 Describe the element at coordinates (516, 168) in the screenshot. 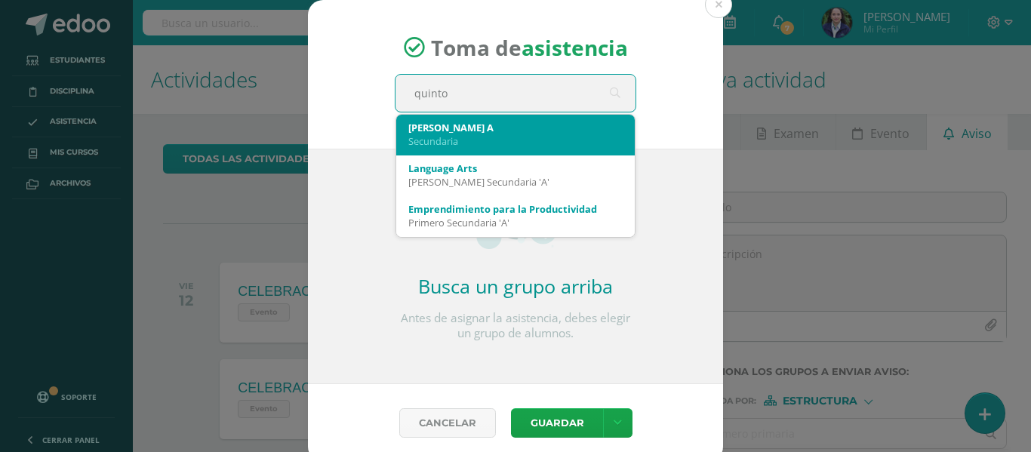

I see `div: Language Arts` at that location.